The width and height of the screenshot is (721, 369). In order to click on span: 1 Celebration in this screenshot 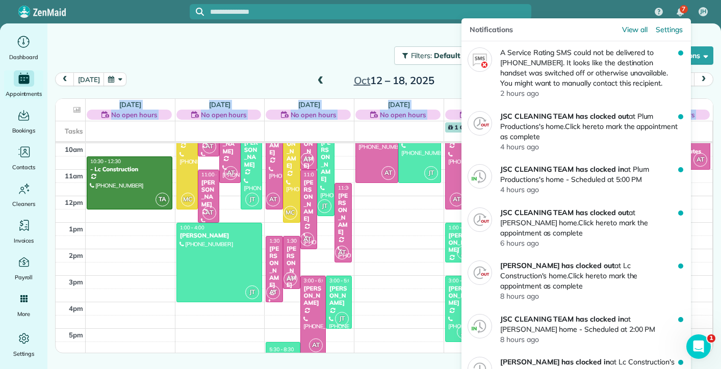, I will do `click(470, 127)`.